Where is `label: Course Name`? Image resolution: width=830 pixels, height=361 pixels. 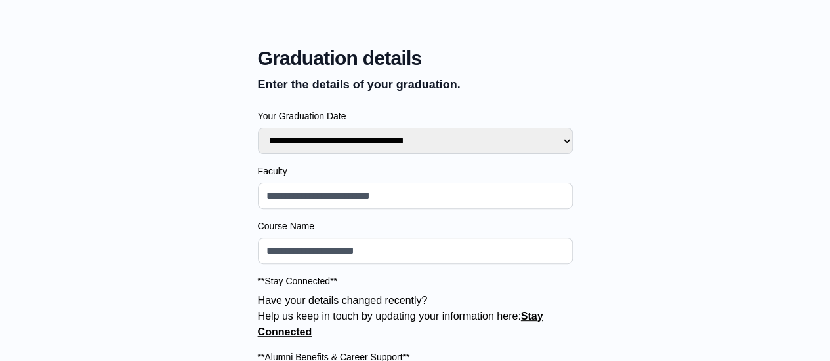 label: Course Name is located at coordinates (415, 226).